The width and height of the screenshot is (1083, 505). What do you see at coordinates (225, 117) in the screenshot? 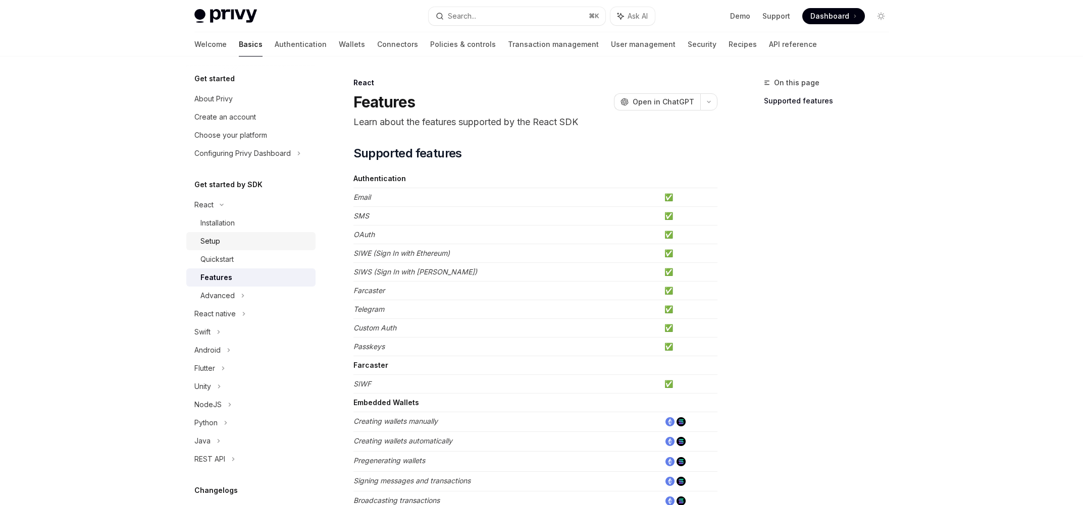
I see `div: Create an account` at bounding box center [225, 117].